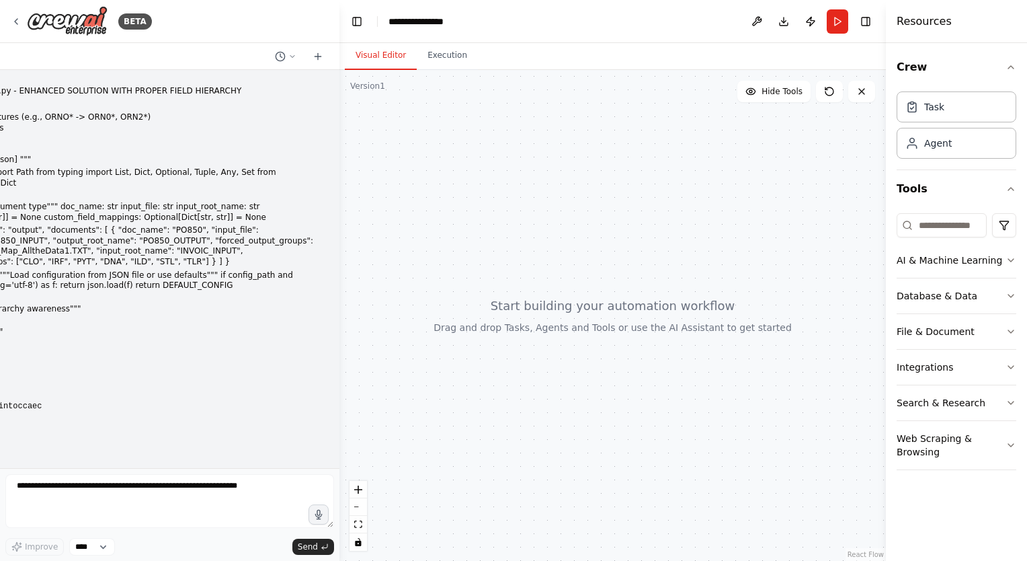 This screenshot has width=1027, height=561. What do you see at coordinates (866, 22) in the screenshot?
I see `button: Hide right sidebar` at bounding box center [866, 22].